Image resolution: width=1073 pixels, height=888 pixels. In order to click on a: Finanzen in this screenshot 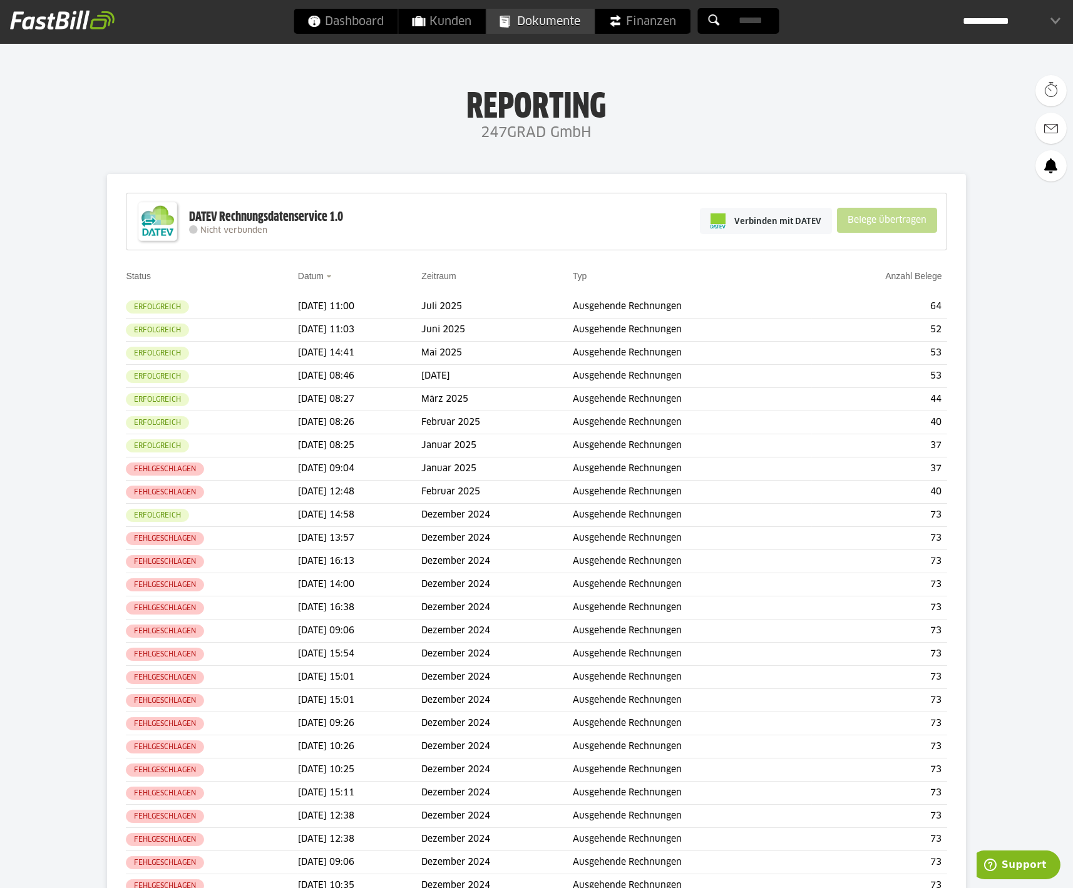, I will do `click(643, 21)`.